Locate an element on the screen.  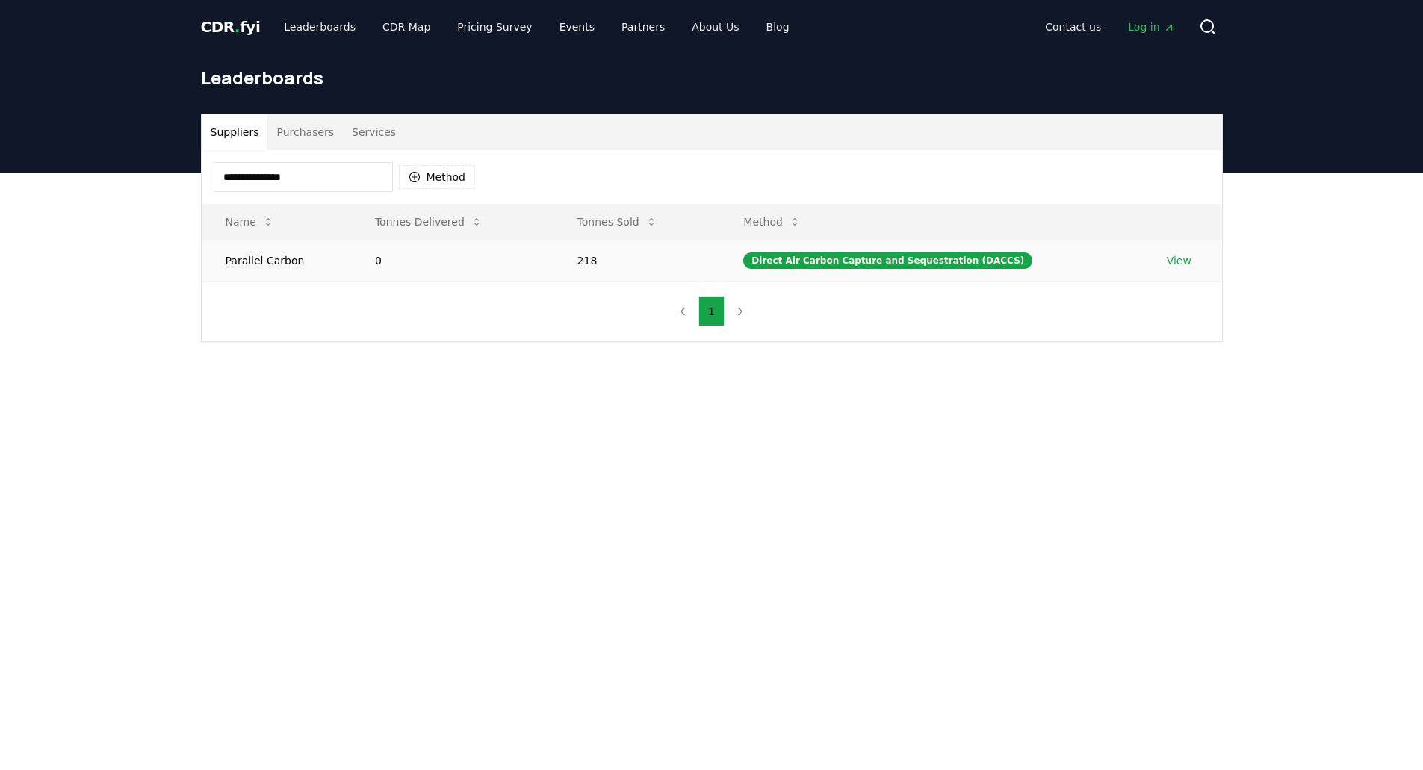
a: Events is located at coordinates (577, 27).